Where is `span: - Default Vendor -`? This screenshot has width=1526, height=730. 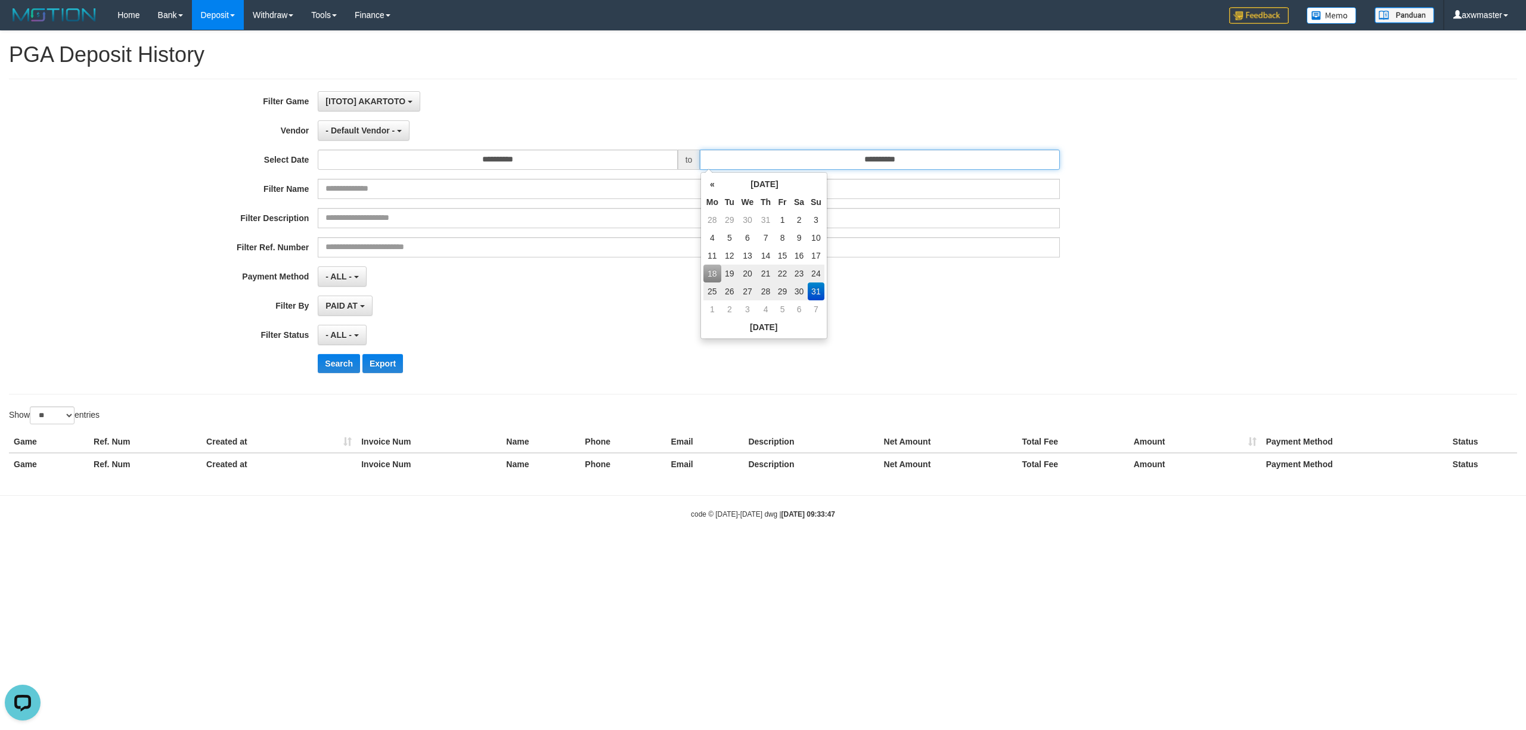
span: - Default Vendor - is located at coordinates (360, 131).